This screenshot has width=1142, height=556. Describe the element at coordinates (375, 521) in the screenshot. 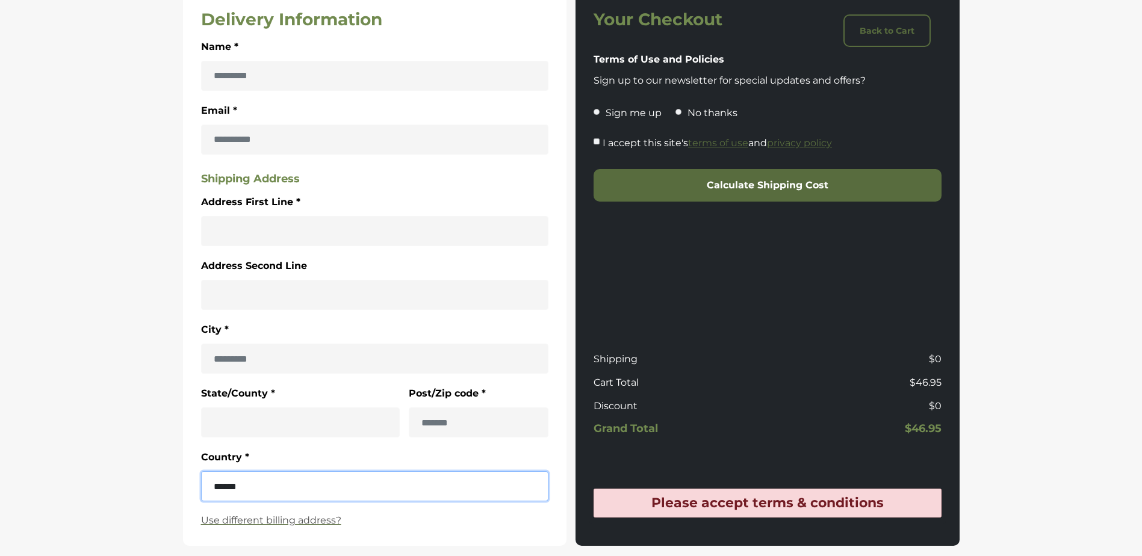

I see `p: Use different billing address?` at that location.